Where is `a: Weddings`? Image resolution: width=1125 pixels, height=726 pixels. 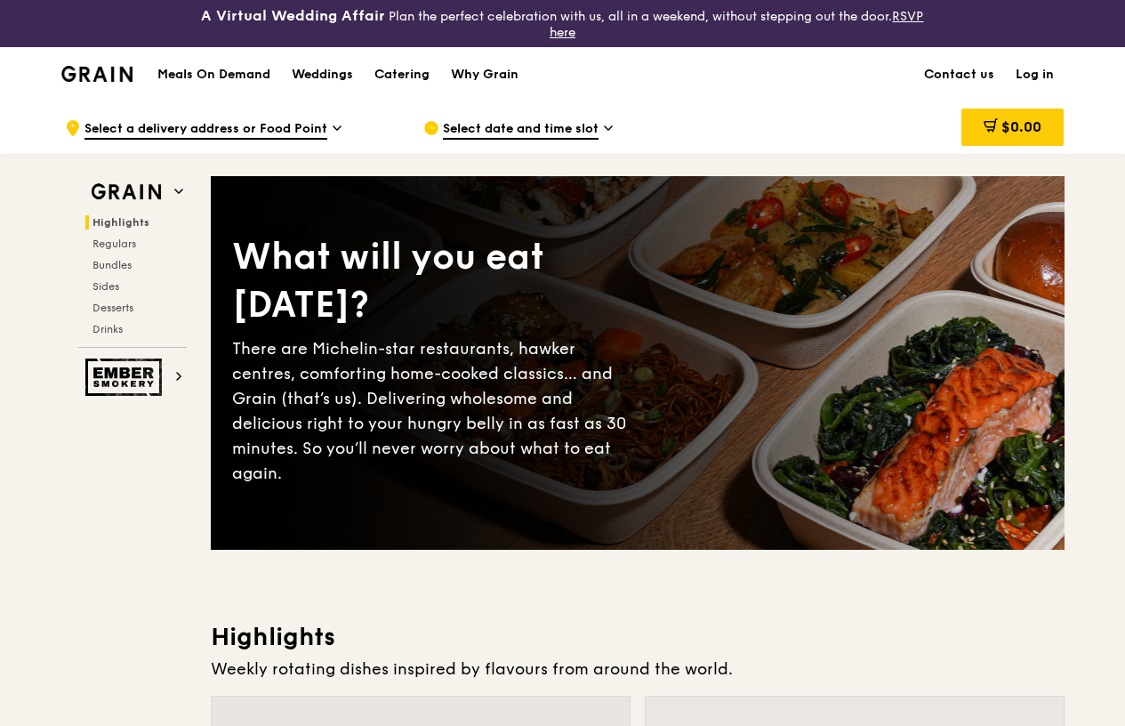 a: Weddings is located at coordinates (322, 75).